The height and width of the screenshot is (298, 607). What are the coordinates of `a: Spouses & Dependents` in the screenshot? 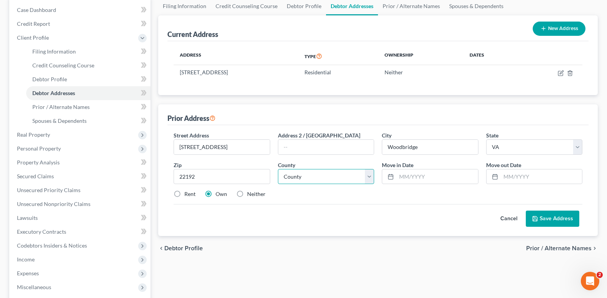 It's located at (88, 121).